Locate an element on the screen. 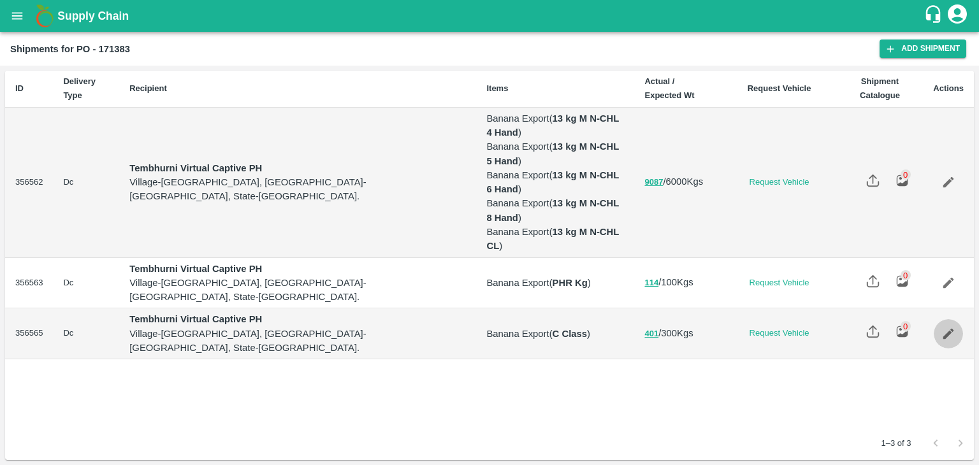  b: ID is located at coordinates (19, 88).